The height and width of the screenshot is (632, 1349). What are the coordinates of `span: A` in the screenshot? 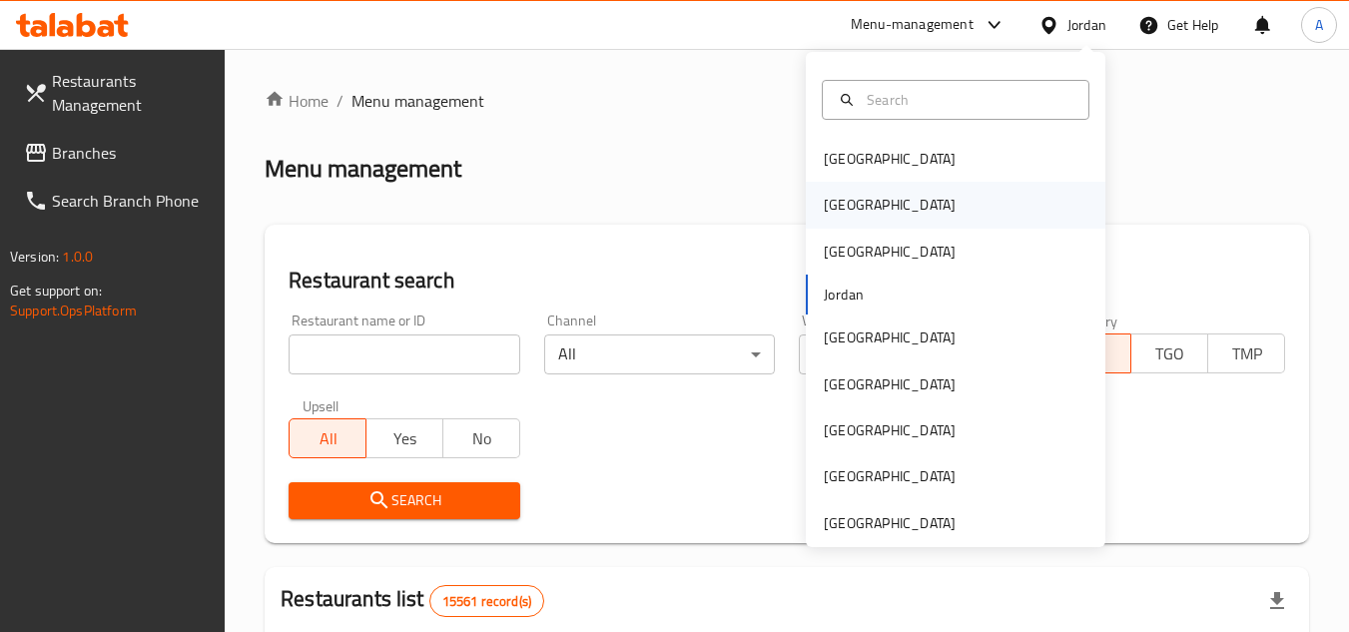 It's located at (1319, 25).